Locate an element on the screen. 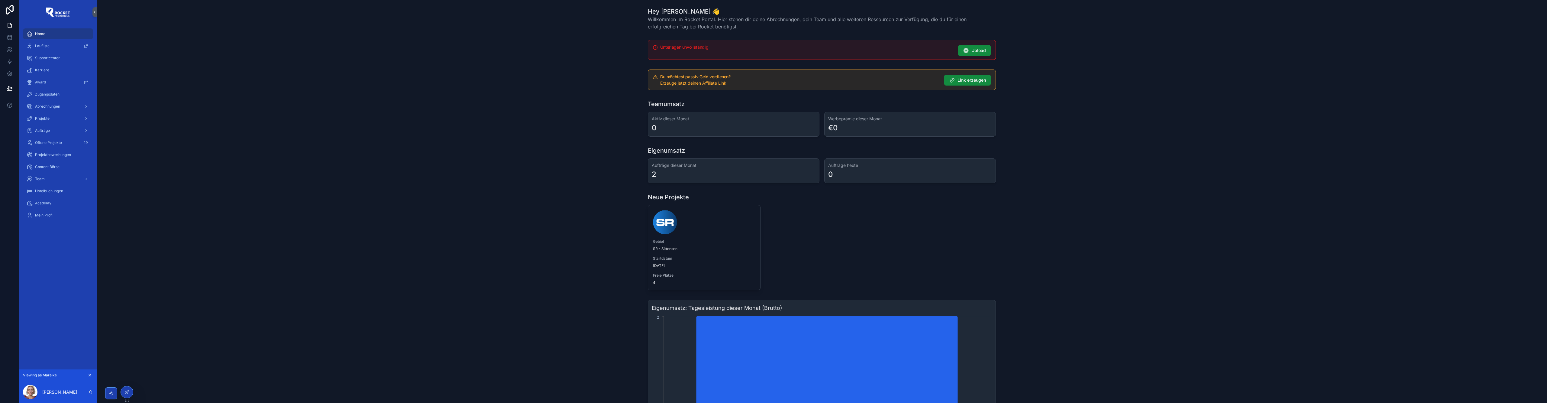 This screenshot has width=1547, height=403. h3: Aufträge dieser Monat is located at coordinates (734, 165).